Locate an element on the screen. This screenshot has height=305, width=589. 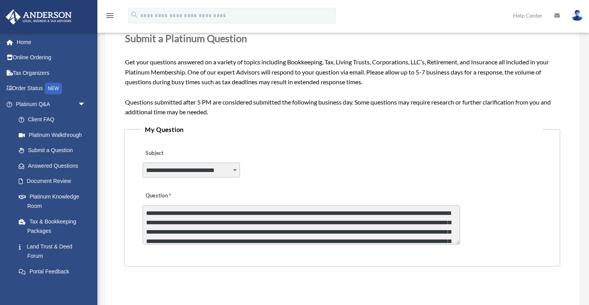
i: search is located at coordinates (134, 15).